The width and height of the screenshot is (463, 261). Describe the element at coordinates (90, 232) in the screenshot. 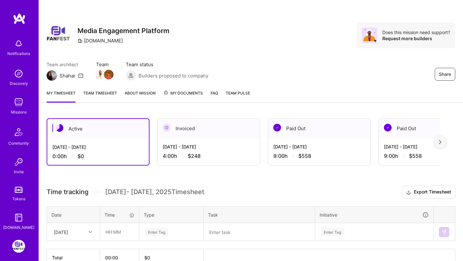

I see `i: icon Chevron` at that location.